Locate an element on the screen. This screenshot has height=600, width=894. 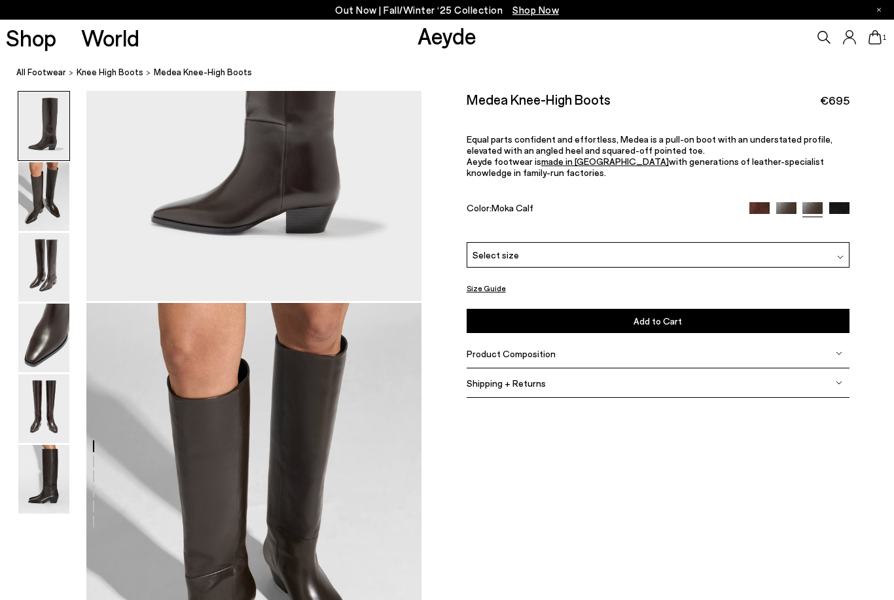
nav: breadcrumb is located at coordinates (455, 73).